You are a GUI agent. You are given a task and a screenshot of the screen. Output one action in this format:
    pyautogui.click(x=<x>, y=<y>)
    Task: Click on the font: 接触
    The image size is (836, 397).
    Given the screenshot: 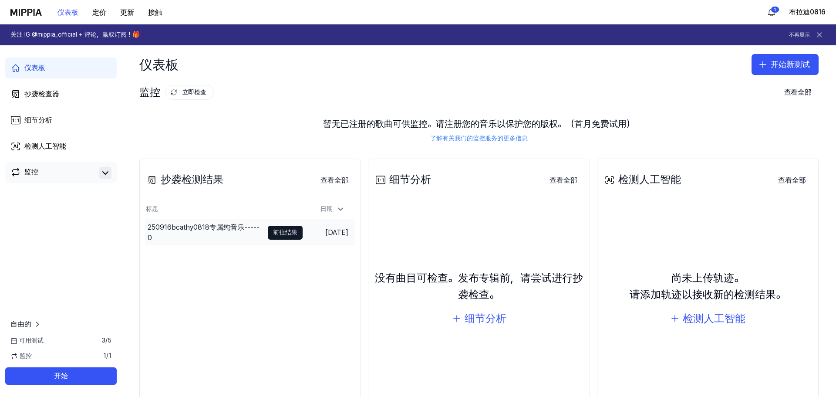 What is the action you would take?
    pyautogui.click(x=155, y=12)
    